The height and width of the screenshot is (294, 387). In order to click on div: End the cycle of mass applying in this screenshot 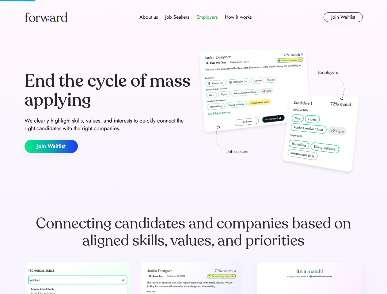, I will do `click(108, 90)`.